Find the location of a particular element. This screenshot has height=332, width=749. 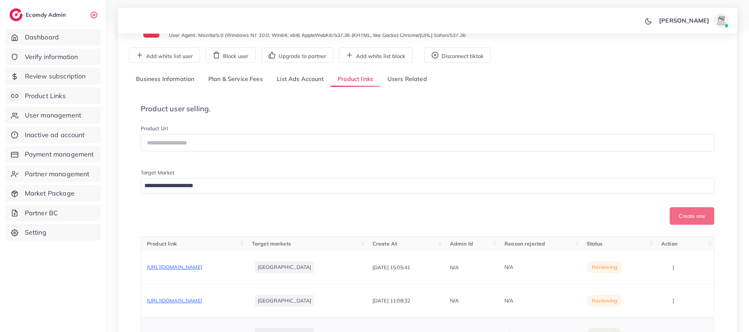

span: Admin Id is located at coordinates (461, 244).